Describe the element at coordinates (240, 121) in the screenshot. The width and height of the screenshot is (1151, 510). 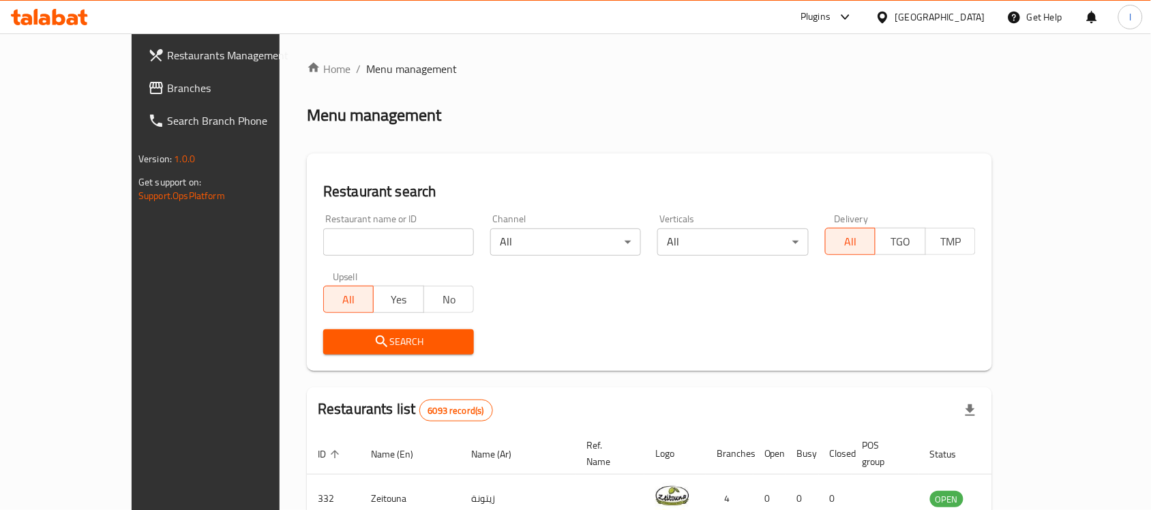
I see `span: Search Branch Phone` at that location.